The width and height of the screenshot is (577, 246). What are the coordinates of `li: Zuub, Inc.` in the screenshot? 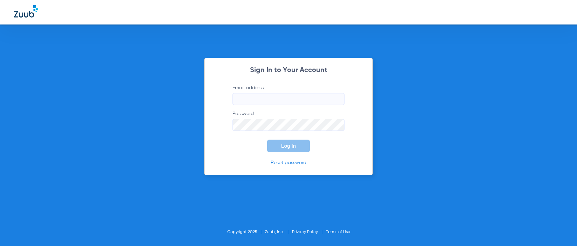 It's located at (278, 232).